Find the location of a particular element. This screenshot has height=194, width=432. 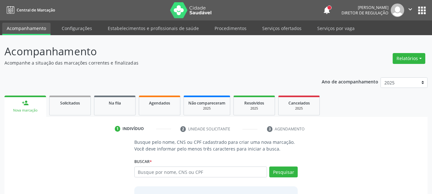

a: Central de Marcação is located at coordinates (30, 10).